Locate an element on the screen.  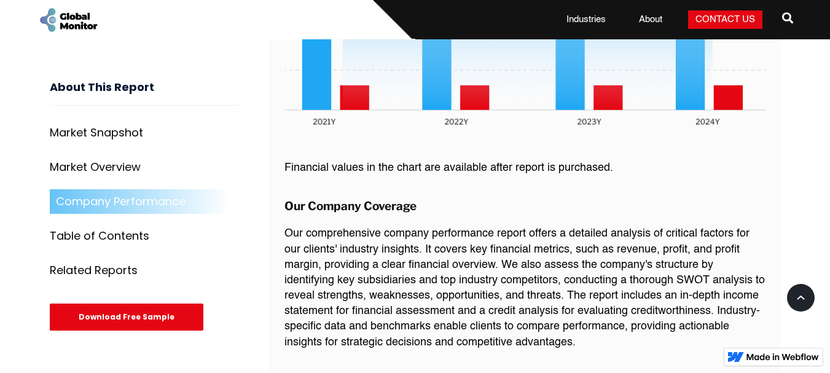
a: Market Overview is located at coordinates (144, 168).